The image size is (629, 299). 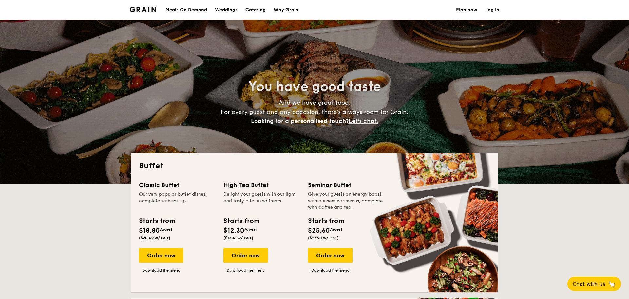 What do you see at coordinates (177, 201) in the screenshot?
I see `div: Our very popular buffet dishes, complete with set-up.` at bounding box center [177, 201].